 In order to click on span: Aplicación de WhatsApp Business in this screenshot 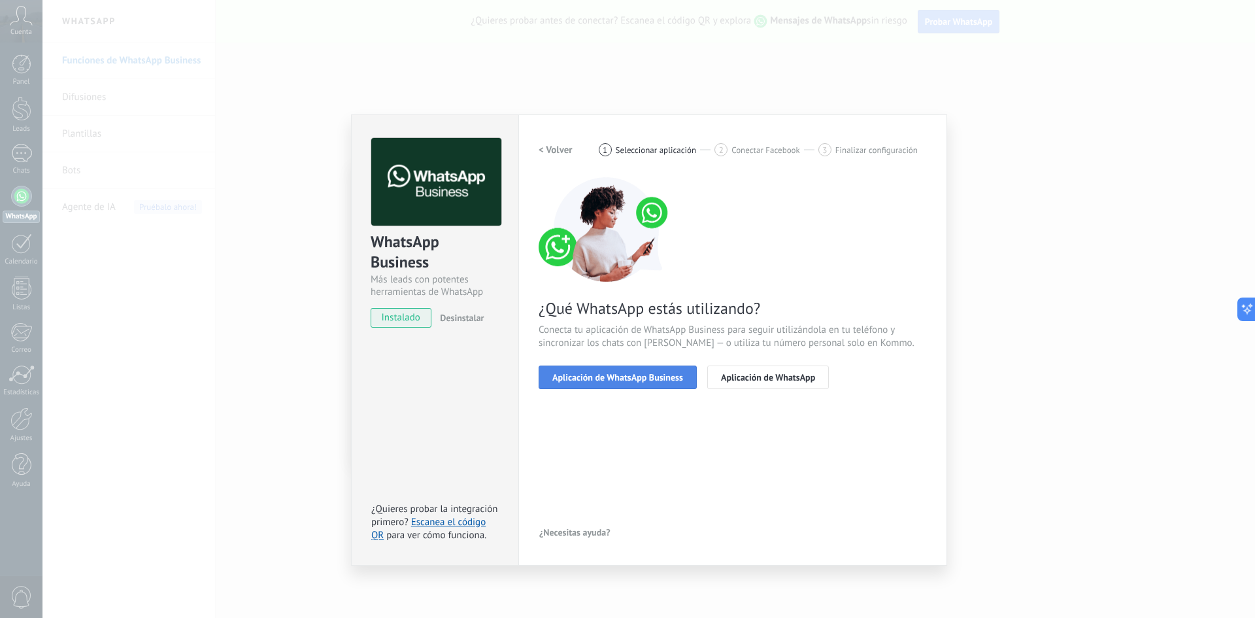, I will do `click(618, 377)`.